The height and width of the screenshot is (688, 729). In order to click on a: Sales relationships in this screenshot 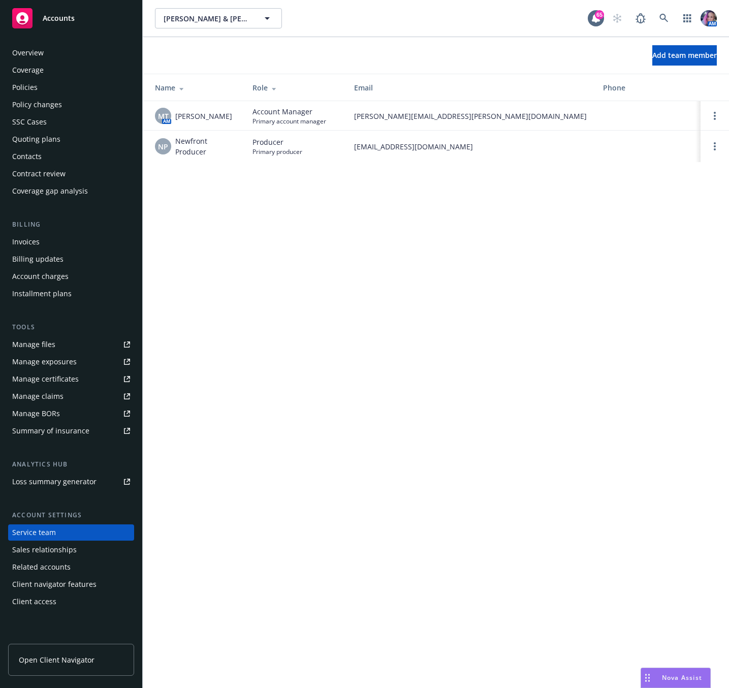, I will do `click(71, 550)`.